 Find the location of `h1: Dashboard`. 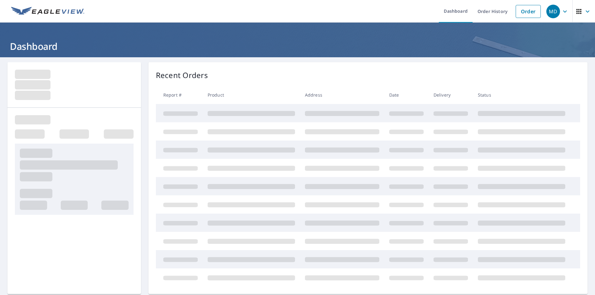

h1: Dashboard is located at coordinates (297, 46).